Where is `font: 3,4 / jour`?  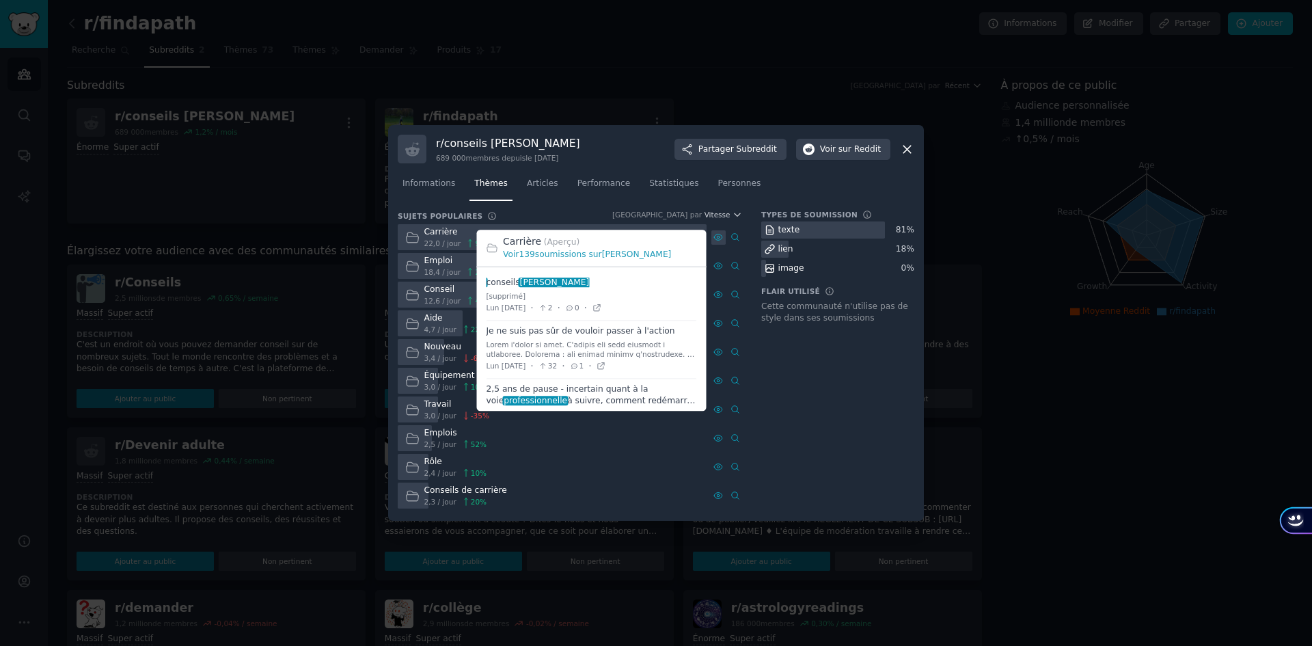
font: 3,4 / jour is located at coordinates (440, 358).